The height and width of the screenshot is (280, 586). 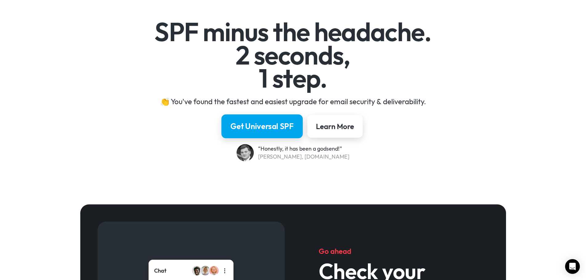 I want to click on div: 👏 You've found the fastest and easiest upgrade for email security & deliverability., so click(x=293, y=102).